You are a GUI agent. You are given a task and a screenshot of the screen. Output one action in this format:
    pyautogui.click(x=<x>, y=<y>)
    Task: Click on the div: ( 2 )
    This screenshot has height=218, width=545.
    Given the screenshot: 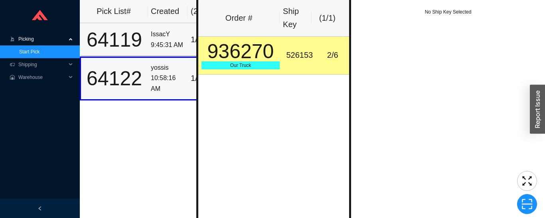 What is the action you would take?
    pyautogui.click(x=203, y=11)
    